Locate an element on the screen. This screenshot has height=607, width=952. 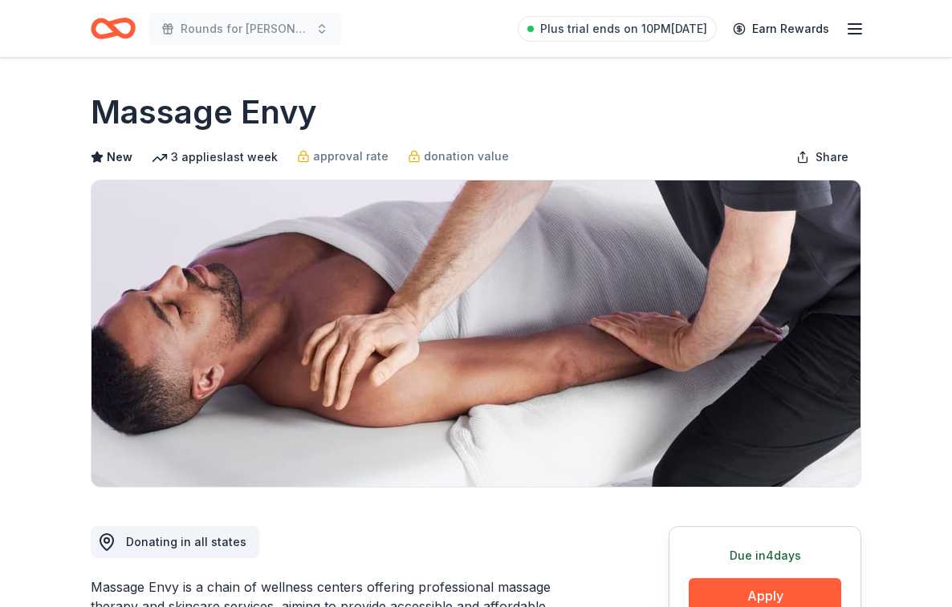
span: approval rate is located at coordinates (351, 156).